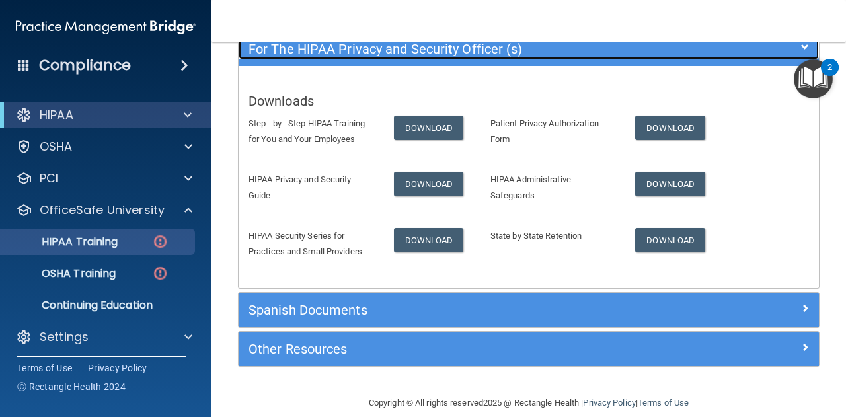 This screenshot has height=417, width=846. What do you see at coordinates (553, 132) in the screenshot?
I see `p: Patient Privacy Authorization Form` at bounding box center [553, 132].